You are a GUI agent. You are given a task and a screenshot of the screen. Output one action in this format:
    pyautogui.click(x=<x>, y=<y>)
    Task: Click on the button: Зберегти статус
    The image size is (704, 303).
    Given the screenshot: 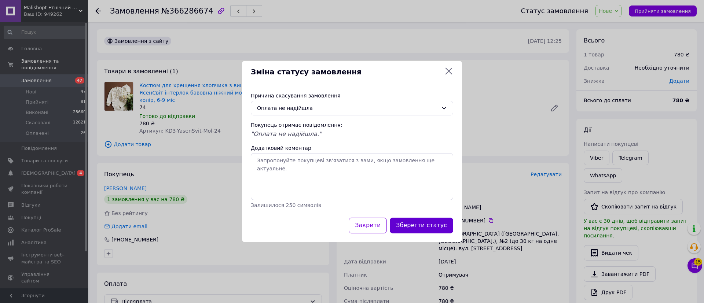 What is the action you would take?
    pyautogui.click(x=421, y=225)
    